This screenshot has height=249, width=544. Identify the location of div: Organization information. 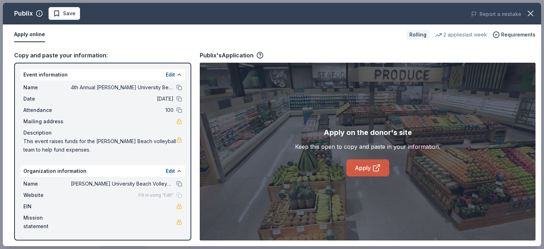
(103, 171).